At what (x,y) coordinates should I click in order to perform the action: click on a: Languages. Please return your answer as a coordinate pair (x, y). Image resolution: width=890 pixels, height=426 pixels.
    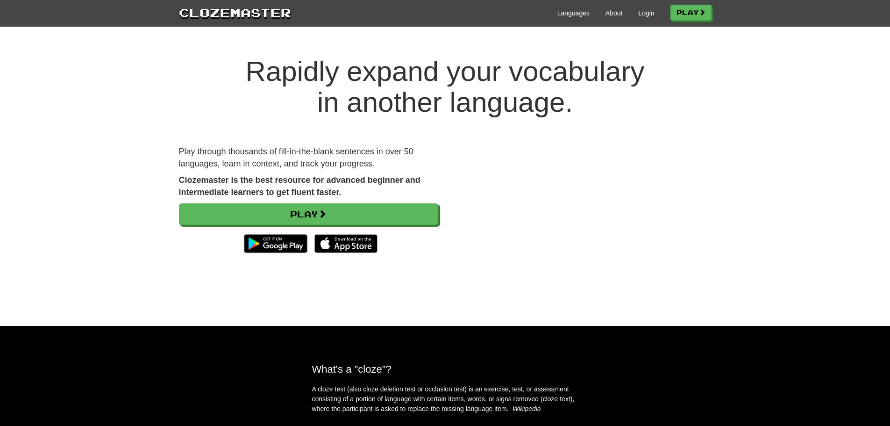
    Looking at the image, I should click on (573, 13).